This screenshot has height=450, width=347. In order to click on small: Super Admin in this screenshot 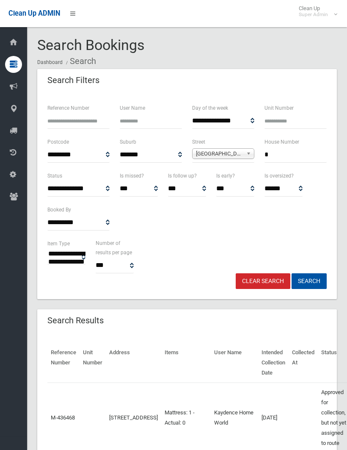, I will do `click(313, 14)`.